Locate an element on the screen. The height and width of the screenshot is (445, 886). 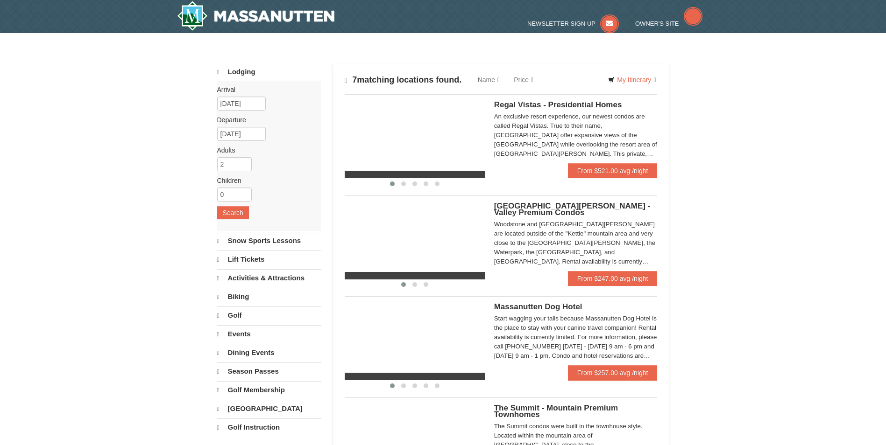
span: The Summit - Mountain Premium Townhomes is located at coordinates (556, 411).